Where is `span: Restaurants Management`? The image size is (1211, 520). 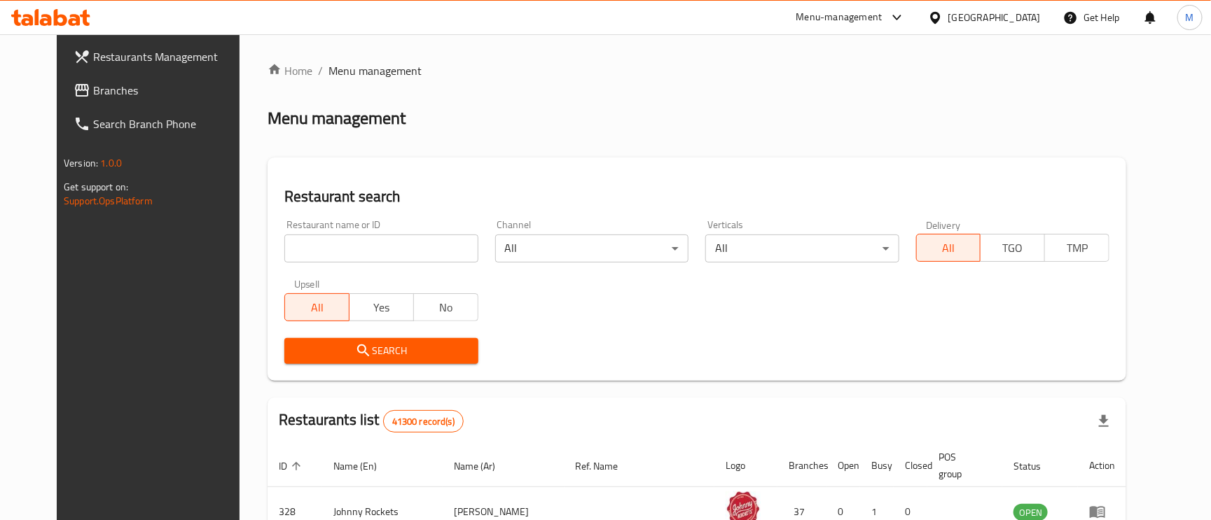 span: Restaurants Management is located at coordinates (170, 57).